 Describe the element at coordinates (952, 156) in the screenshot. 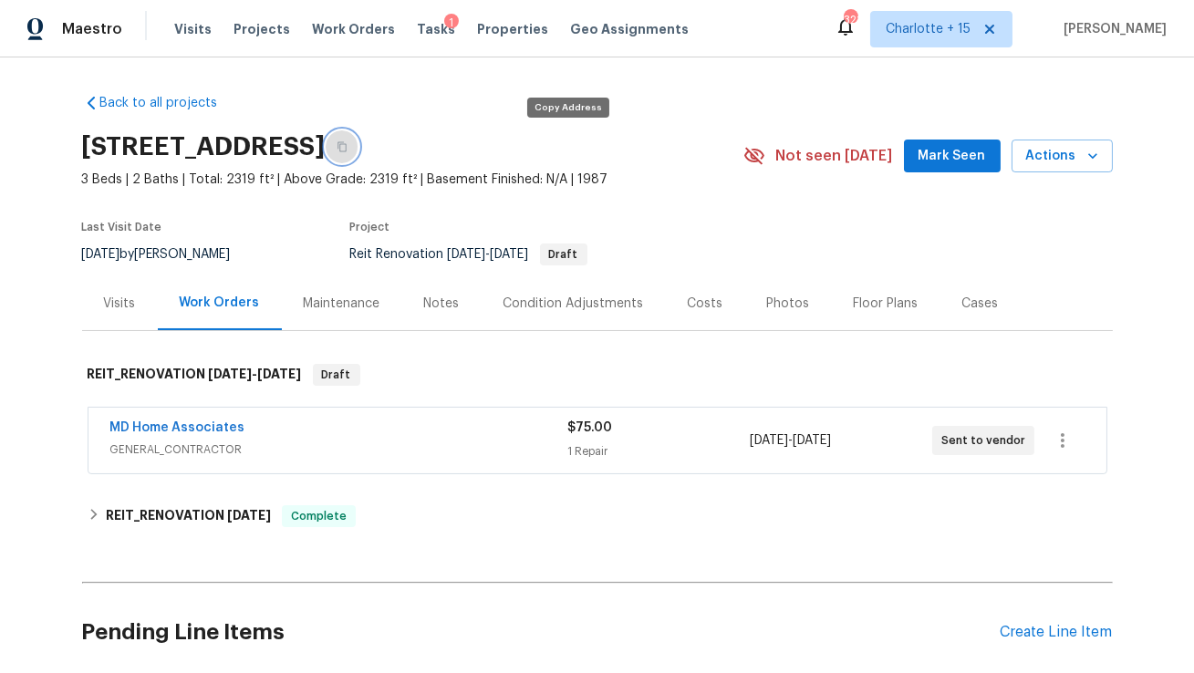

I see `span: Mark Seen` at that location.